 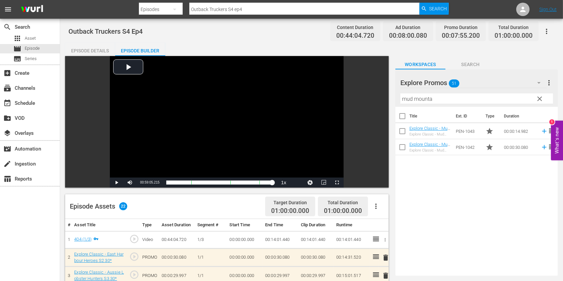 What do you see at coordinates (337, 183) in the screenshot?
I see `button: Fullscreen` at bounding box center [337, 183].